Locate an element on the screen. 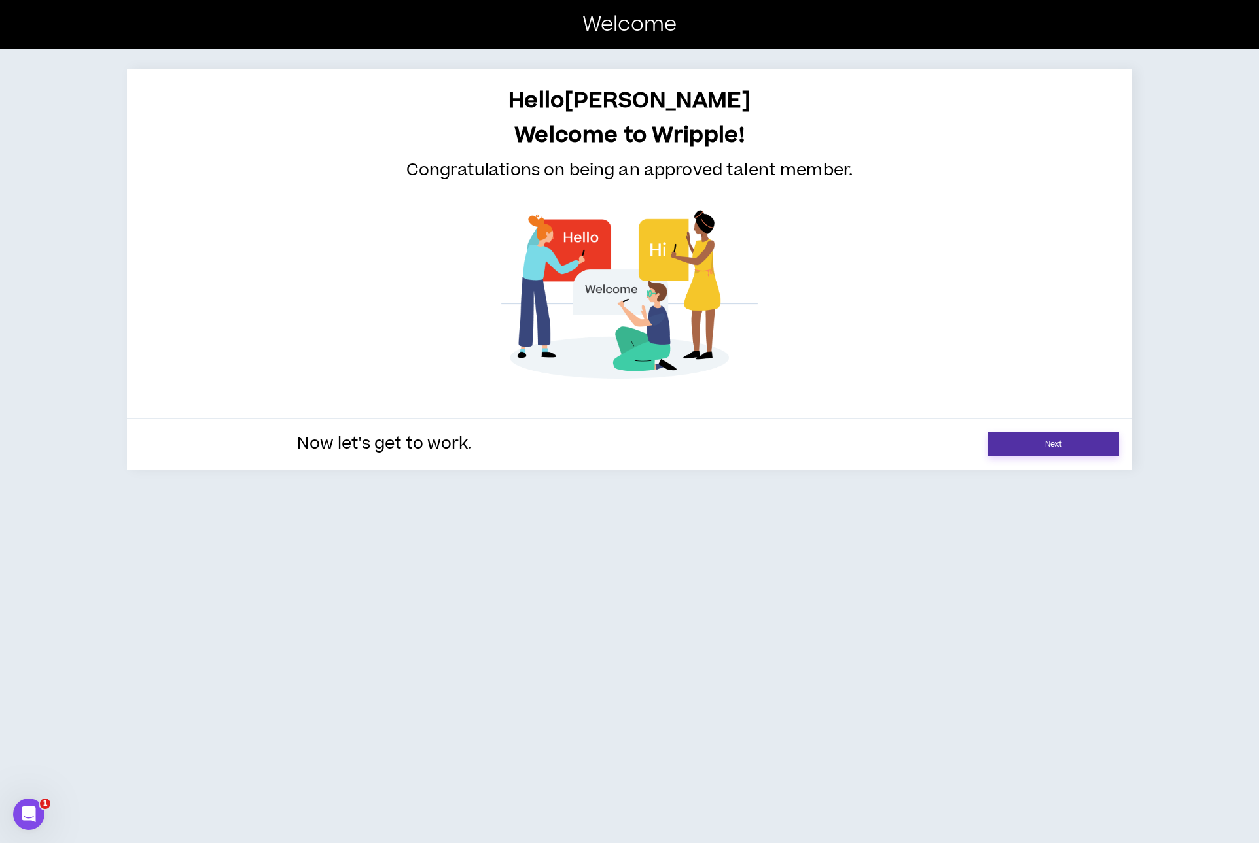 The height and width of the screenshot is (843, 1259). a: Next is located at coordinates (1054, 444).